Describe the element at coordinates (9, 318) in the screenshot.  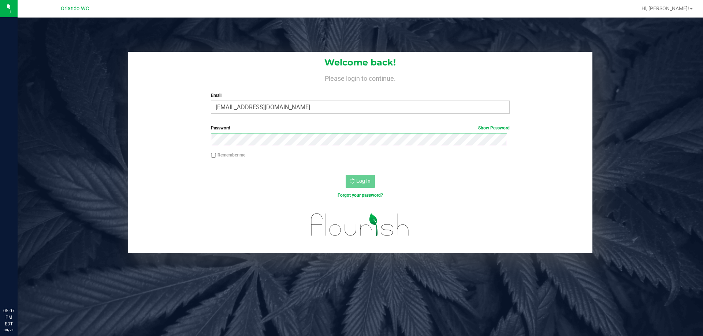
I see `p: 05:07 PM EDT` at that location.